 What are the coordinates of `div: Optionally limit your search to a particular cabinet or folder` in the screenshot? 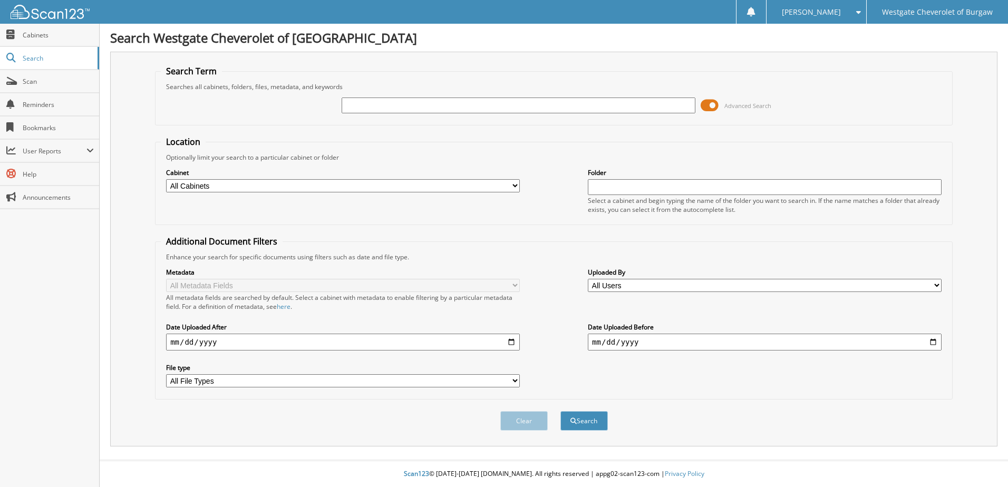 It's located at (553, 157).